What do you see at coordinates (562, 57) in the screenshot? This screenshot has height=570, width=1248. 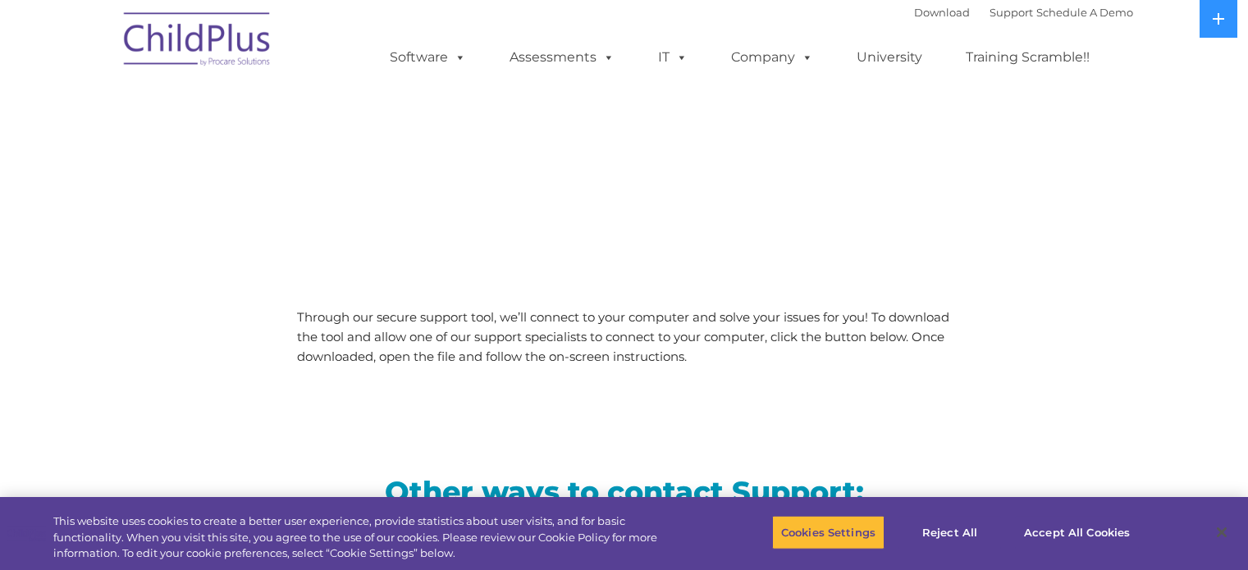 I see `a: Assessments` at bounding box center [562, 57].